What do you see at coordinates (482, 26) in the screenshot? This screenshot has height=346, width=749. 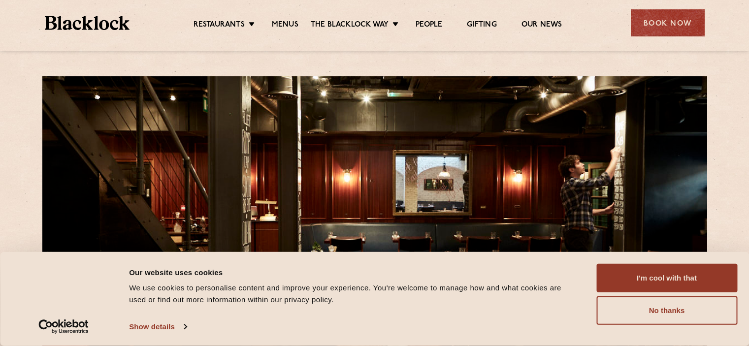 I see `a: Gifting` at bounding box center [482, 26].